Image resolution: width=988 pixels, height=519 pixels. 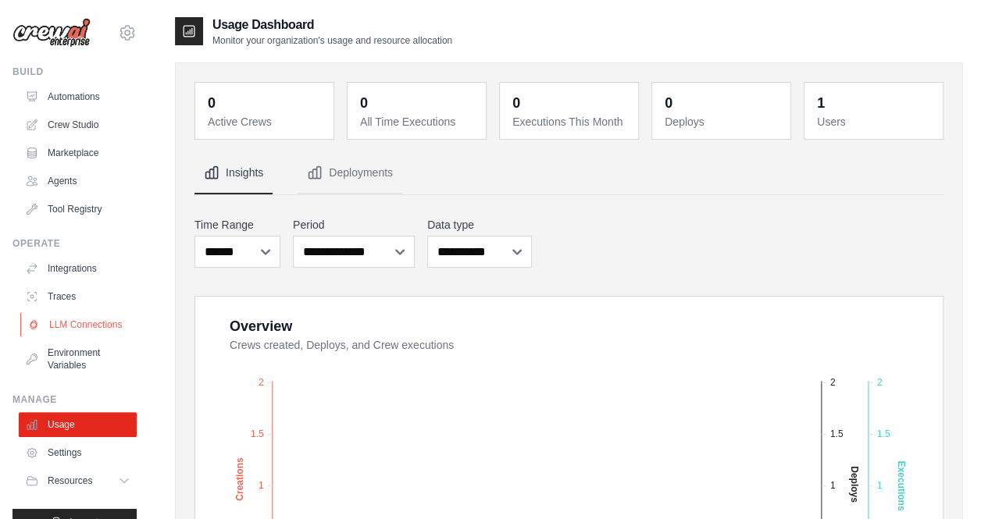 What do you see at coordinates (77, 97) in the screenshot?
I see `a: Automations` at bounding box center [77, 97].